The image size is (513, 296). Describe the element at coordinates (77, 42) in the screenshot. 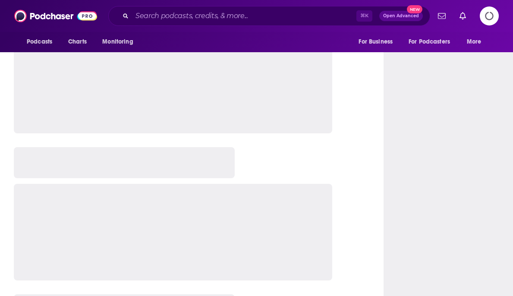

I see `span: Charts` at that location.